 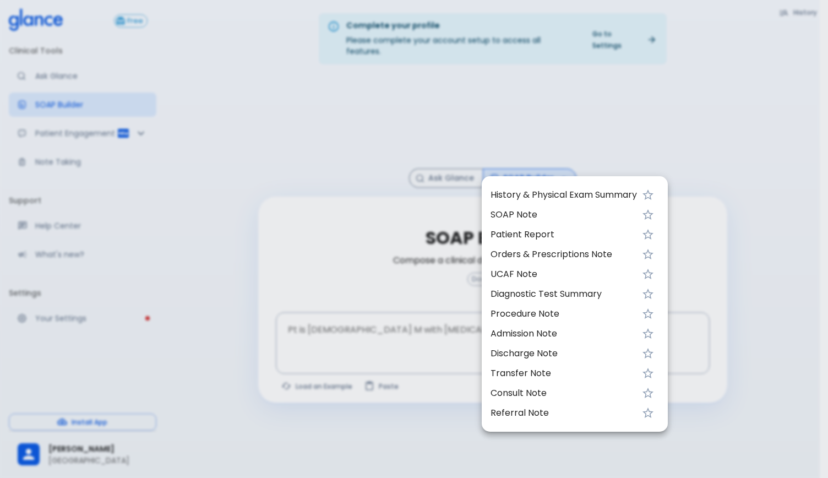 What do you see at coordinates (564, 373) in the screenshot?
I see `span: Transfer Note` at bounding box center [564, 373].